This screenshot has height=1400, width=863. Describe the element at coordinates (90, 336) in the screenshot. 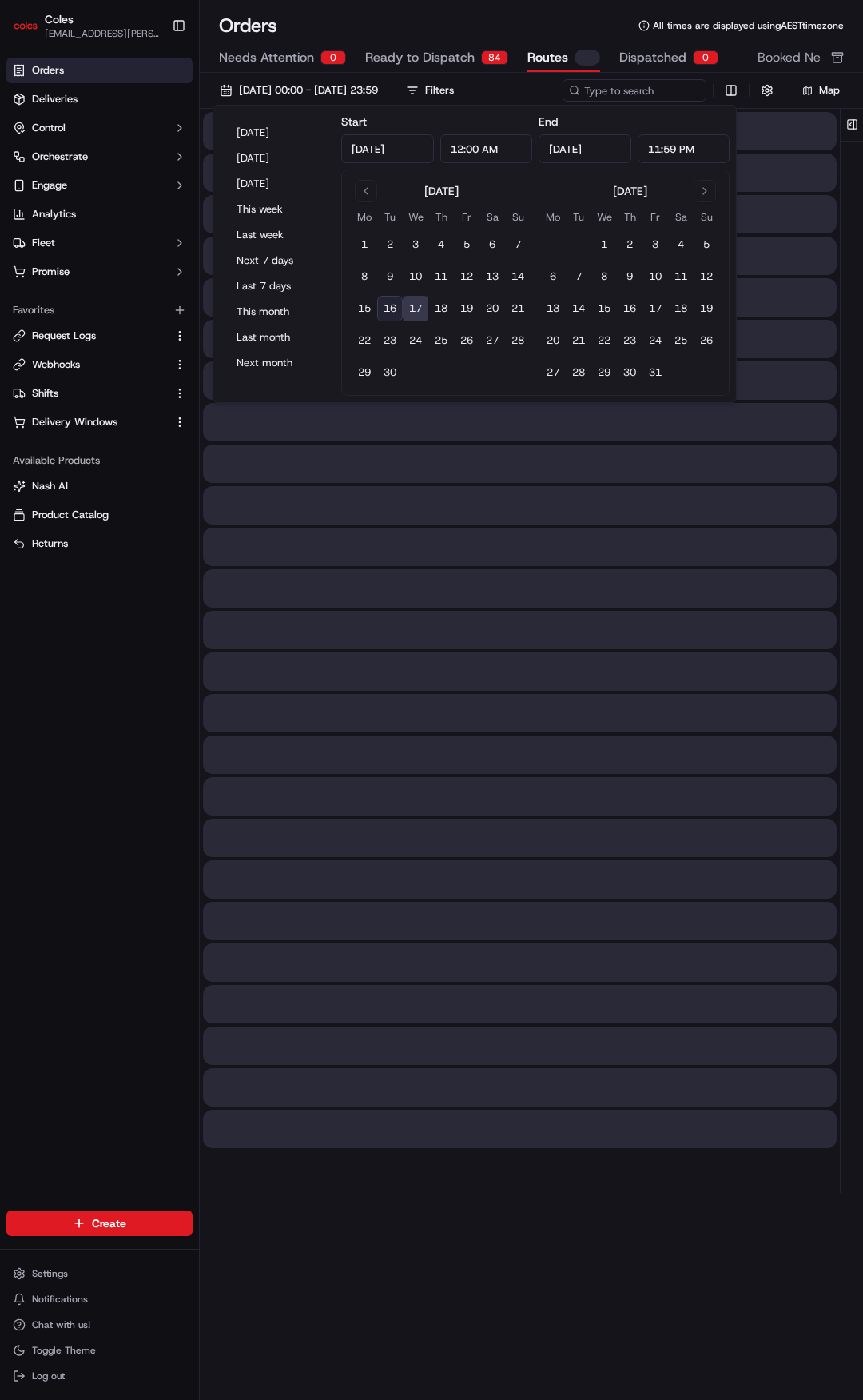

I see `a: Request Logs` at that location.